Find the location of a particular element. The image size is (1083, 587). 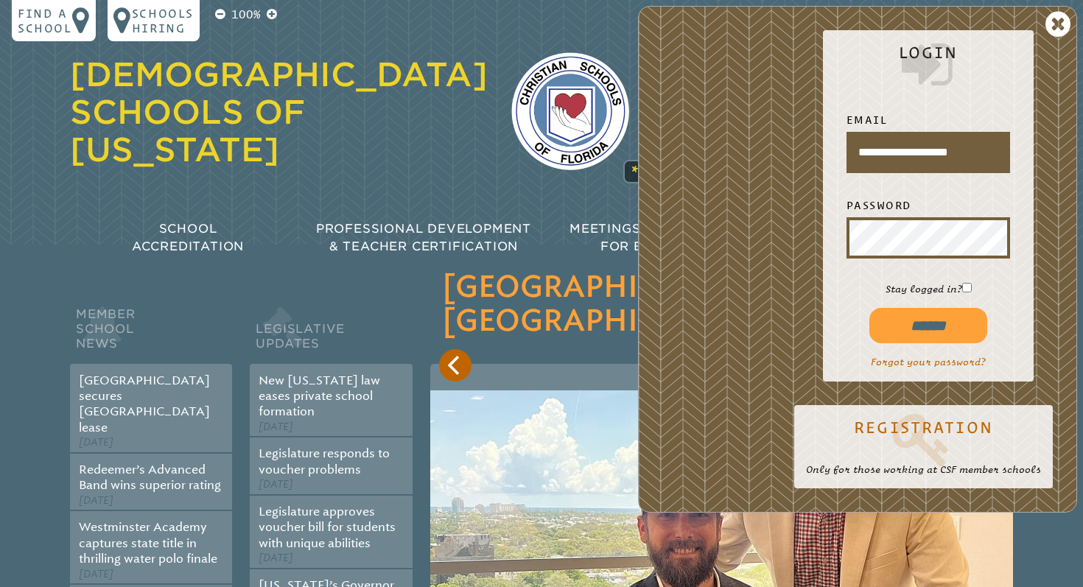

h2: Member School News is located at coordinates (151, 334).